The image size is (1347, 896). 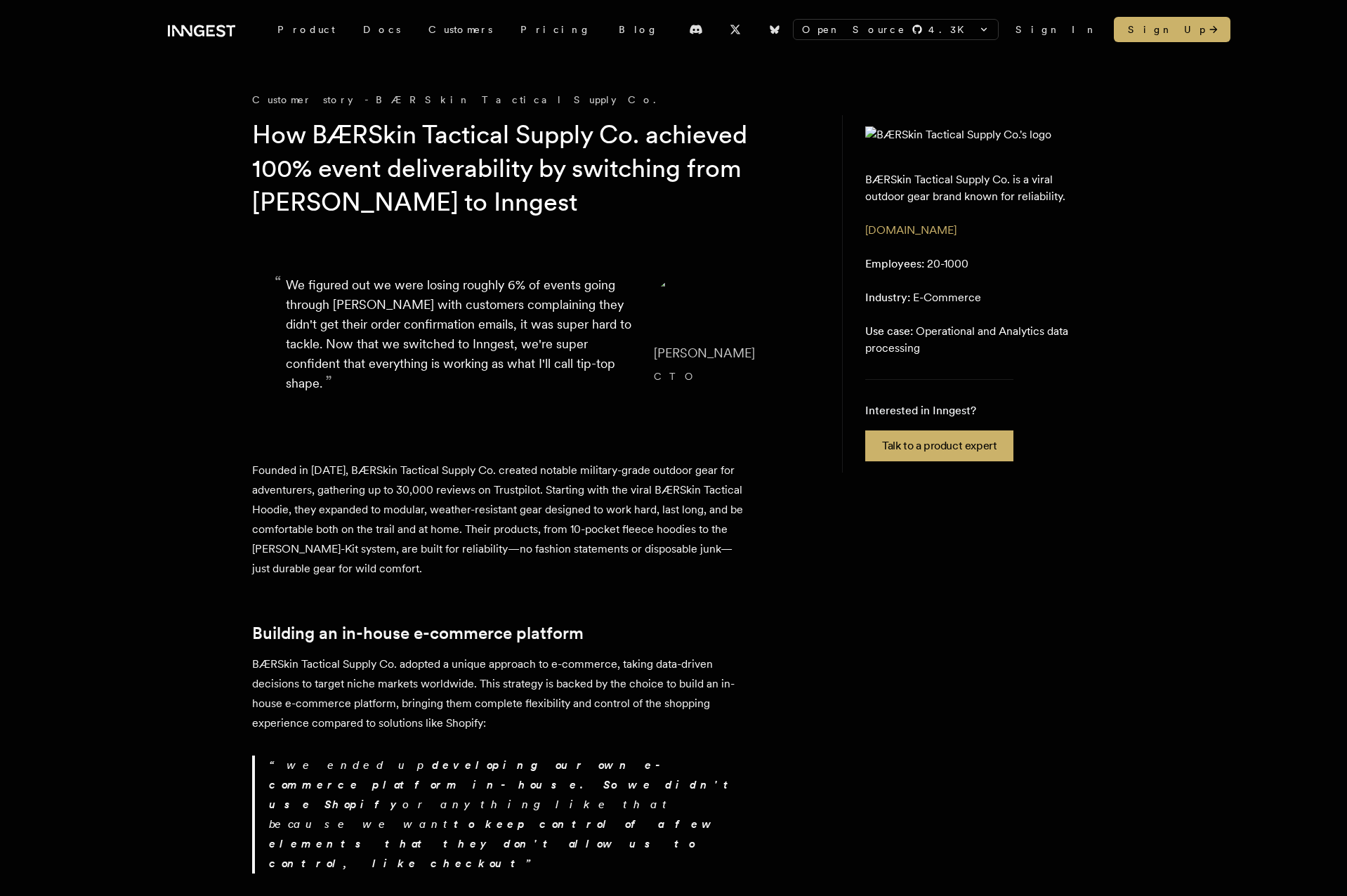 I want to click on span: Open Source, so click(x=854, y=29).